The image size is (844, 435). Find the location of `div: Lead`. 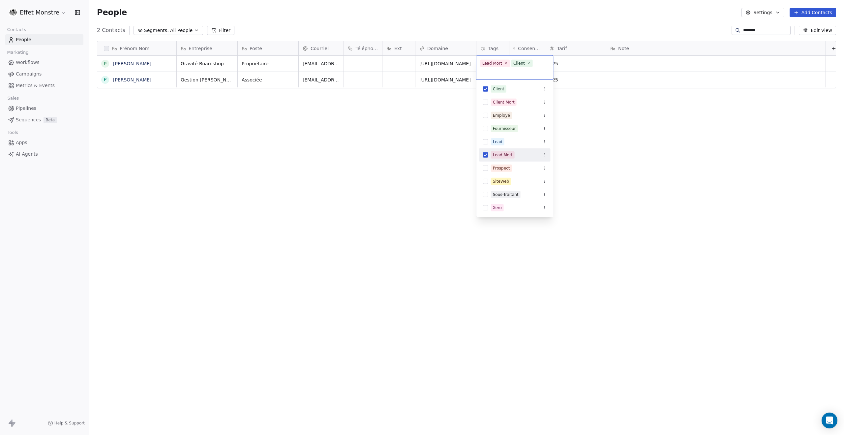

div: Lead is located at coordinates (497, 142).